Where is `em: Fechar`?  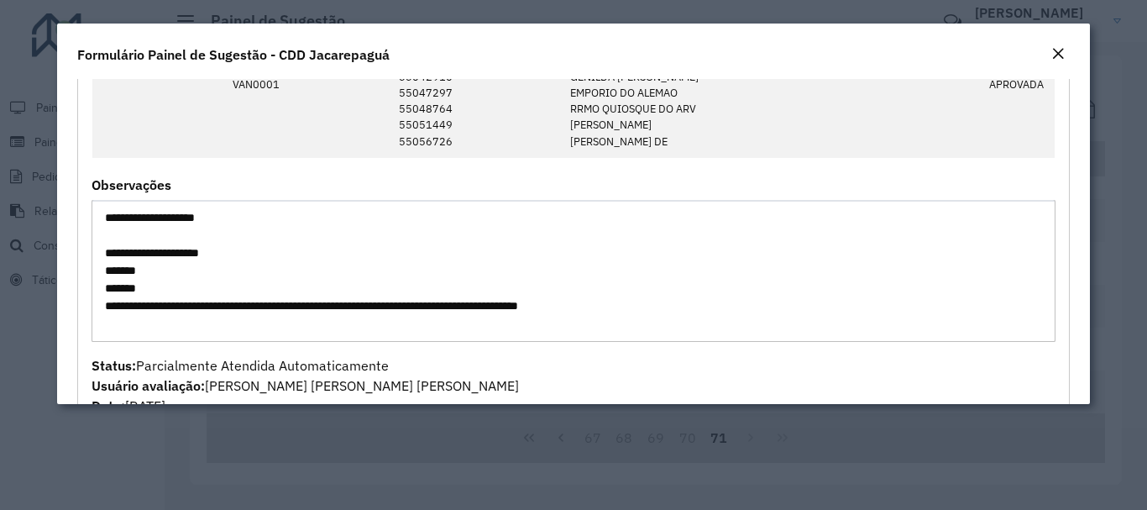
em: Fechar is located at coordinates (1058, 54).